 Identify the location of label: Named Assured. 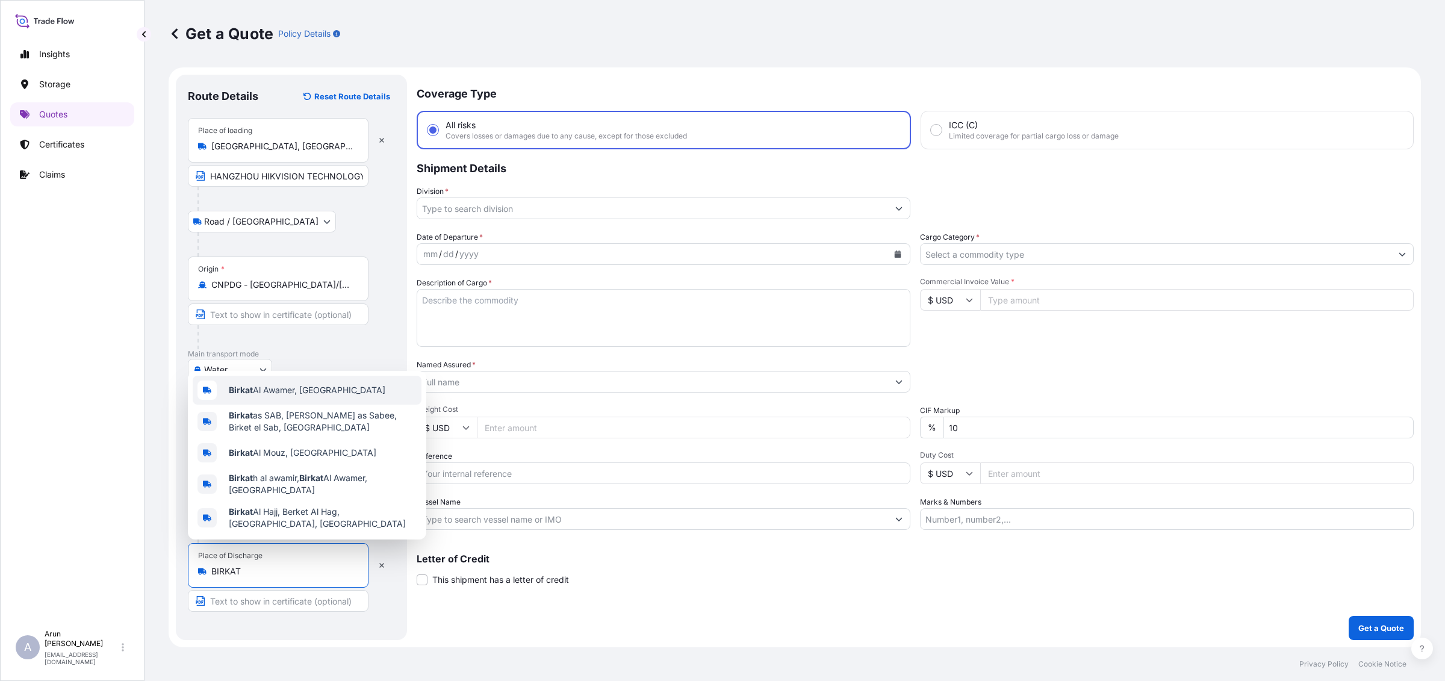
(446, 365).